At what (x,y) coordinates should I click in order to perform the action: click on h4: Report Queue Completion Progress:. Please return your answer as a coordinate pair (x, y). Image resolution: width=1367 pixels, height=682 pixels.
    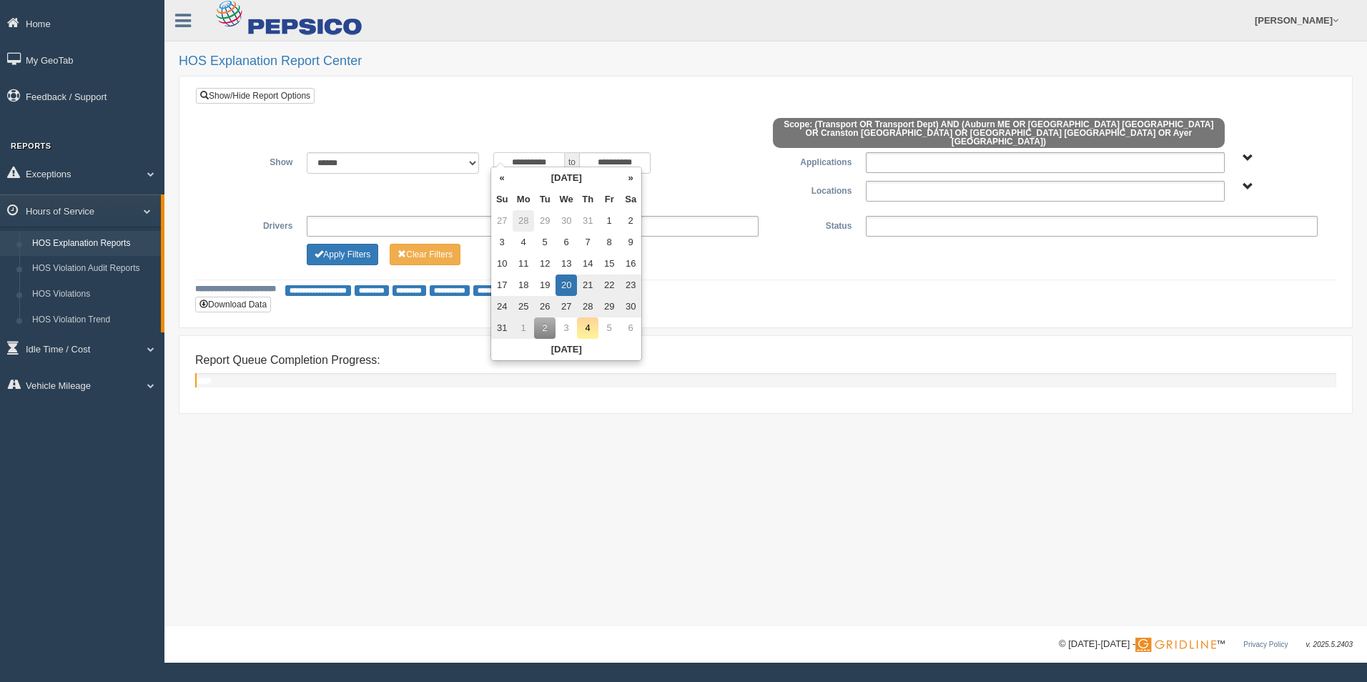
    Looking at the image, I should click on (766, 360).